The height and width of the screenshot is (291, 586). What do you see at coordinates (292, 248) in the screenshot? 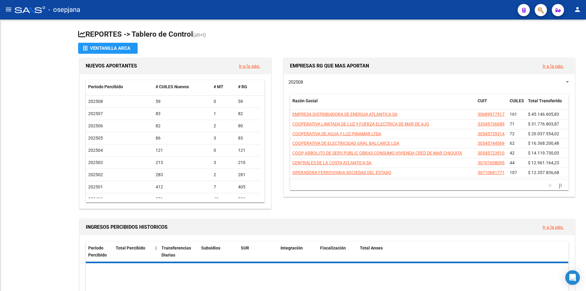
I see `span: Integración` at bounding box center [292, 248].